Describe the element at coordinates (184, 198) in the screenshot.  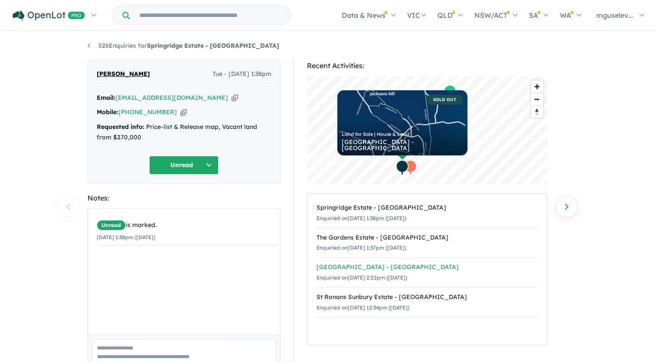
I see `div: Notes:` at that location.